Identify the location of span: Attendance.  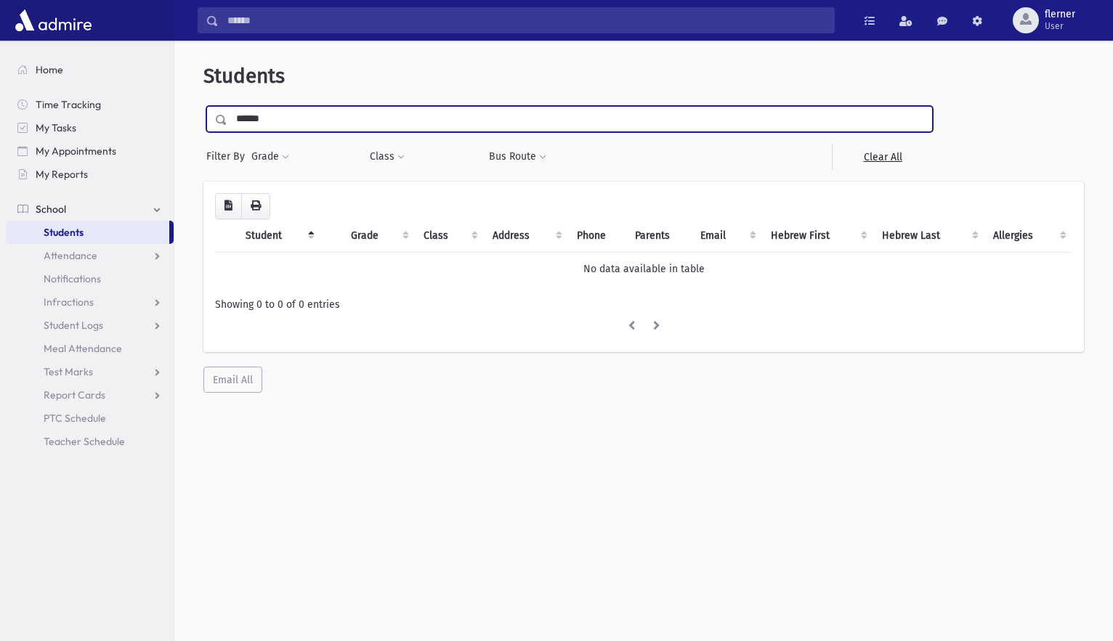
(70, 256).